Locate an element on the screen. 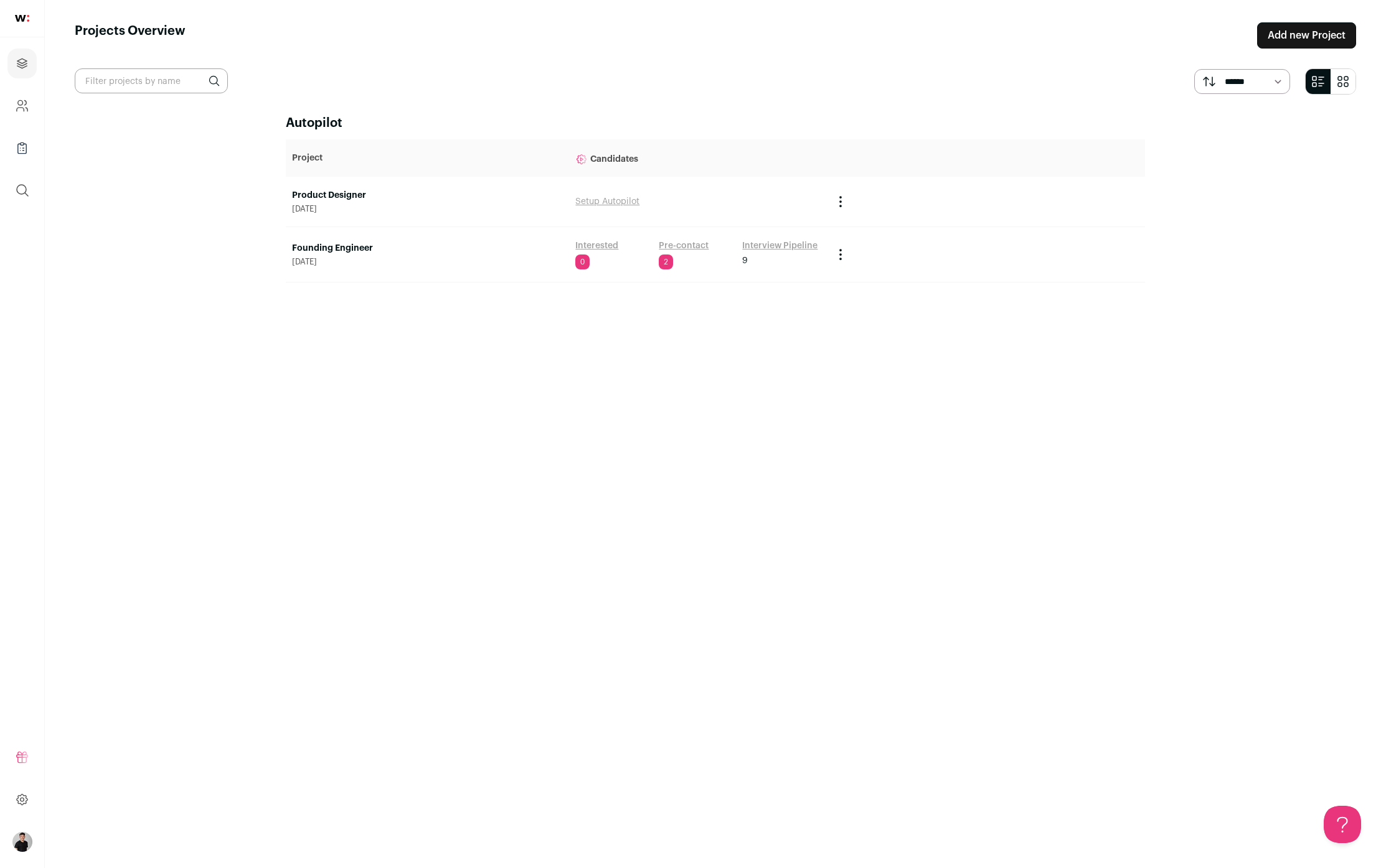  button: Open dropdown is located at coordinates (23, 843).